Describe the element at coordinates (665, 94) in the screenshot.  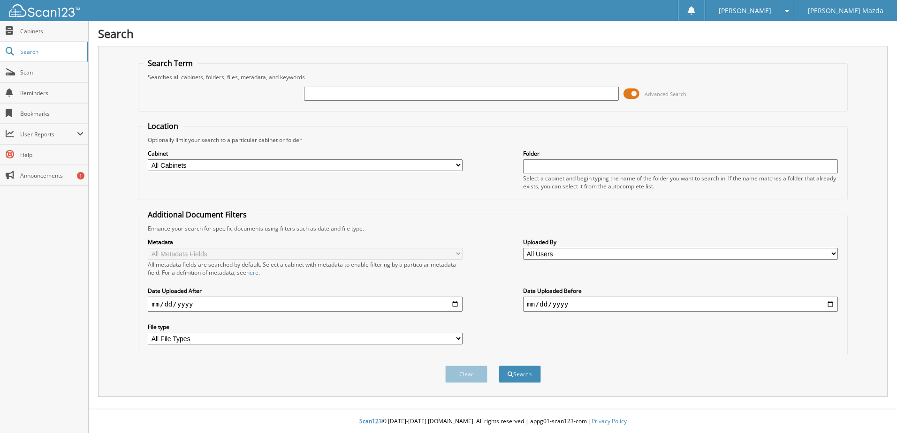
I see `span: Advanced Search` at that location.